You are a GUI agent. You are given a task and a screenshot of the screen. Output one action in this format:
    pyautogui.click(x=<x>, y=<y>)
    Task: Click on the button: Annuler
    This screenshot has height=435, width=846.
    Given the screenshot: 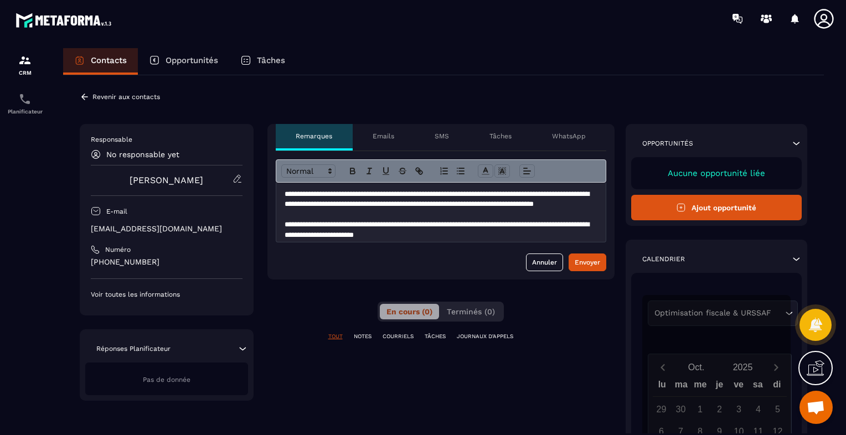 What is the action you would take?
    pyautogui.click(x=544, y=262)
    